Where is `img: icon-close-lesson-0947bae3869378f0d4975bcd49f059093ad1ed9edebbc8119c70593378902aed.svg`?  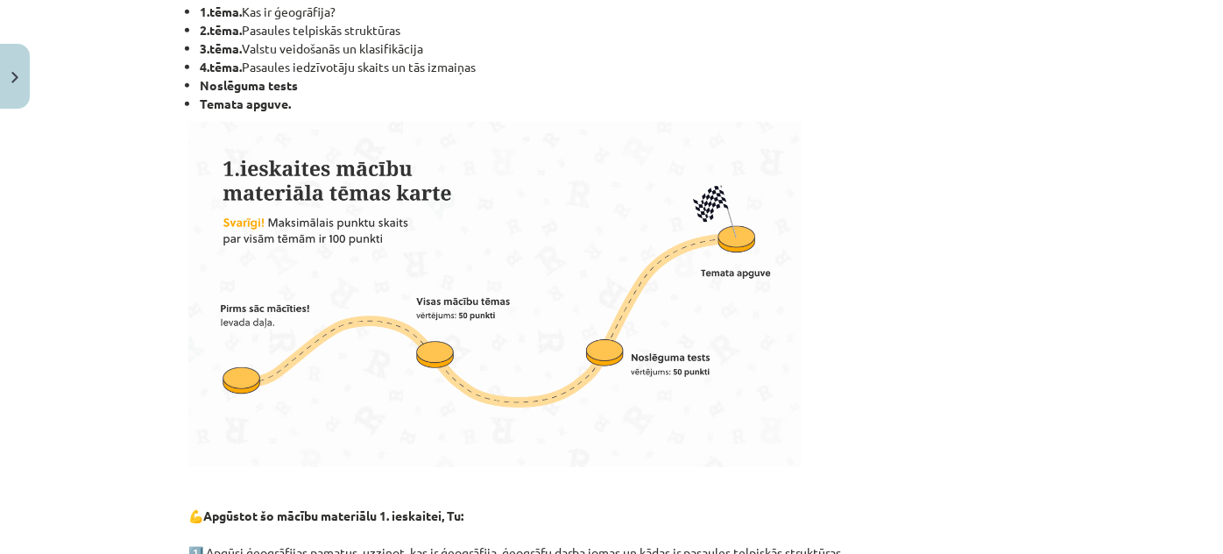
img: icon-close-lesson-0947bae3869378f0d4975bcd49f059093ad1ed9edebbc8119c70593378902aed.svg is located at coordinates (15, 77).